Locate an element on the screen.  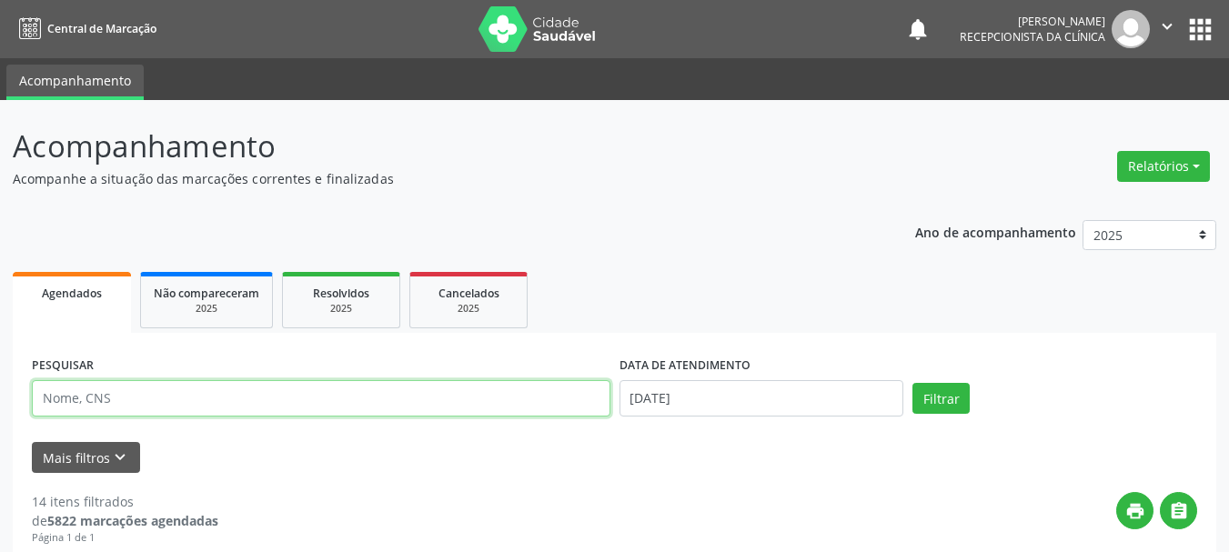
button: Filtrar is located at coordinates (941, 399).